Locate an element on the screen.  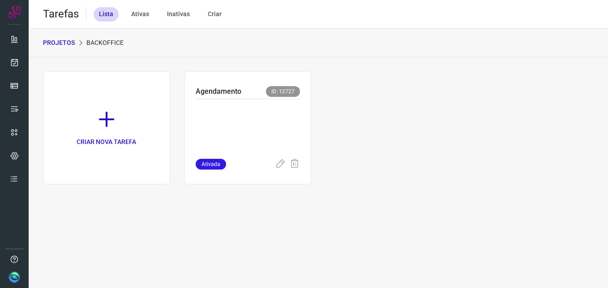
div: Criar is located at coordinates (215, 14).